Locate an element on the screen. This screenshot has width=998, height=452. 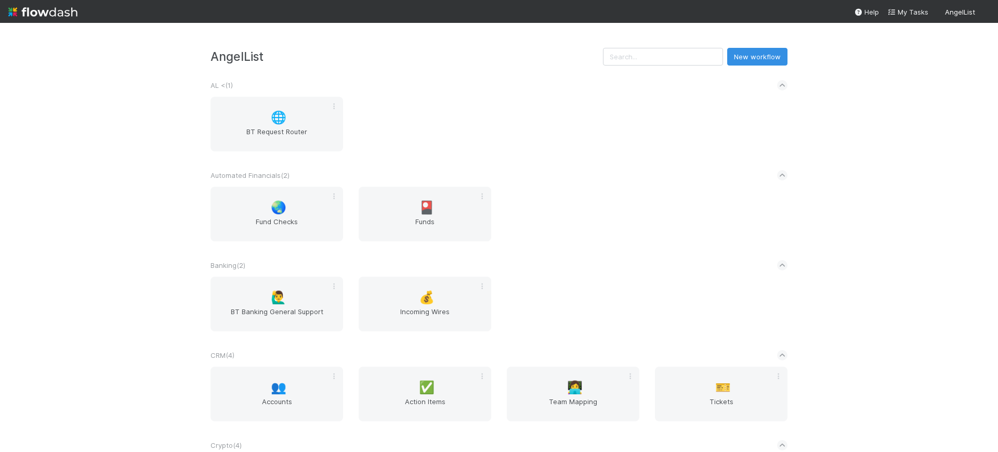
a: ✅Action Items is located at coordinates (425, 394).